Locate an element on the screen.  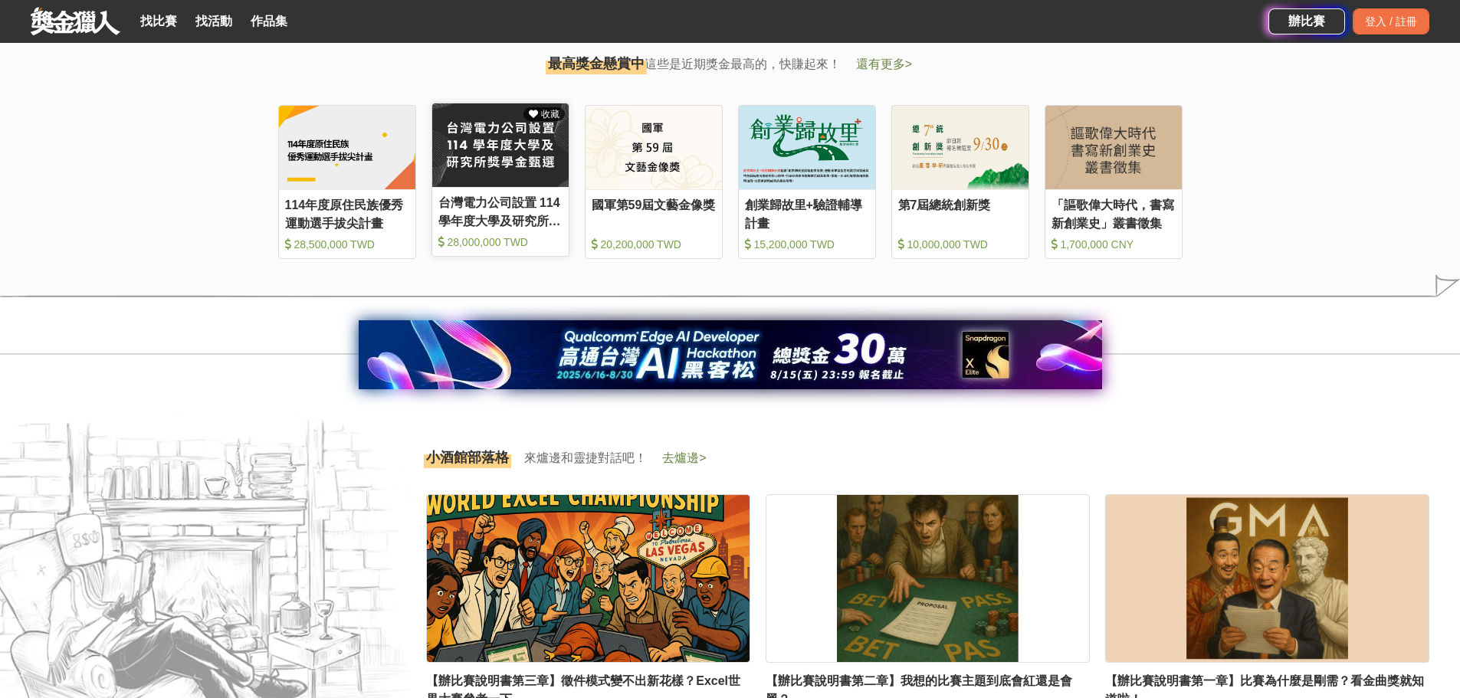
span: 收藏 is located at coordinates (548, 114).